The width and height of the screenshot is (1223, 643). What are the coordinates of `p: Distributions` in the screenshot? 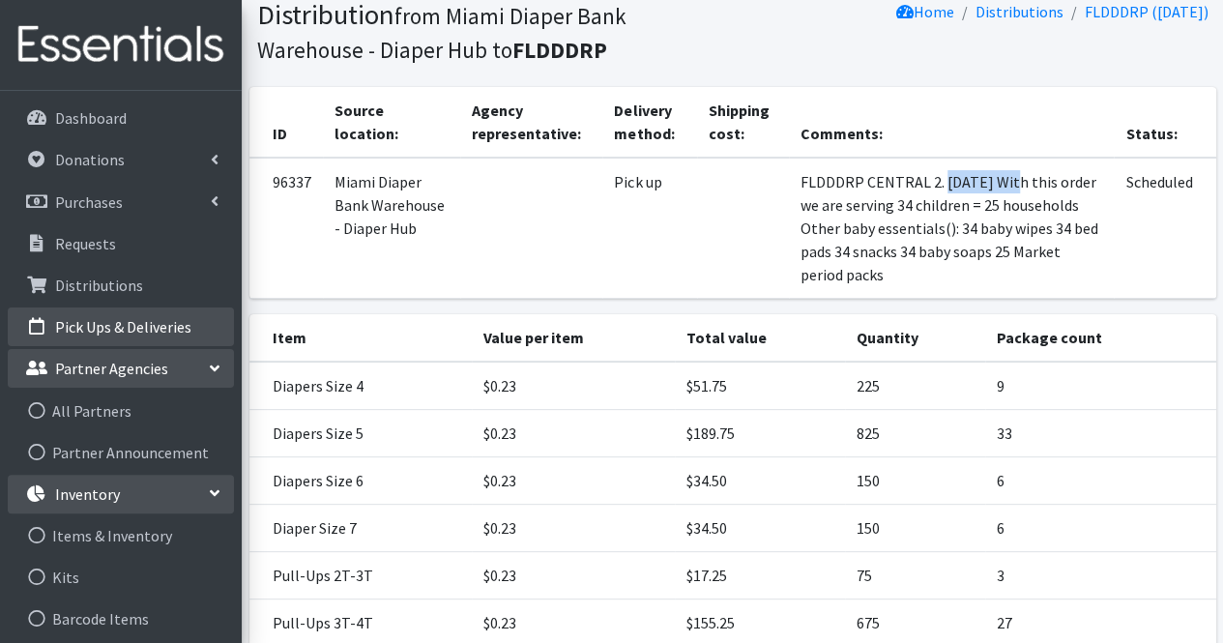 It's located at (99, 285).